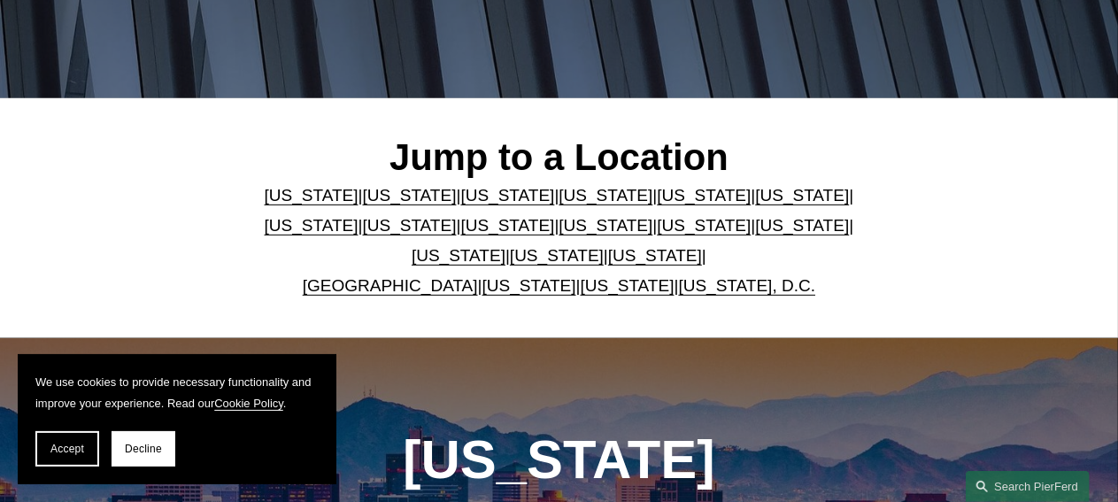  What do you see at coordinates (177, 392) in the screenshot?
I see `p: We use cookies to provide necessary functionality and improve your experience. Read our .` at bounding box center [177, 392].